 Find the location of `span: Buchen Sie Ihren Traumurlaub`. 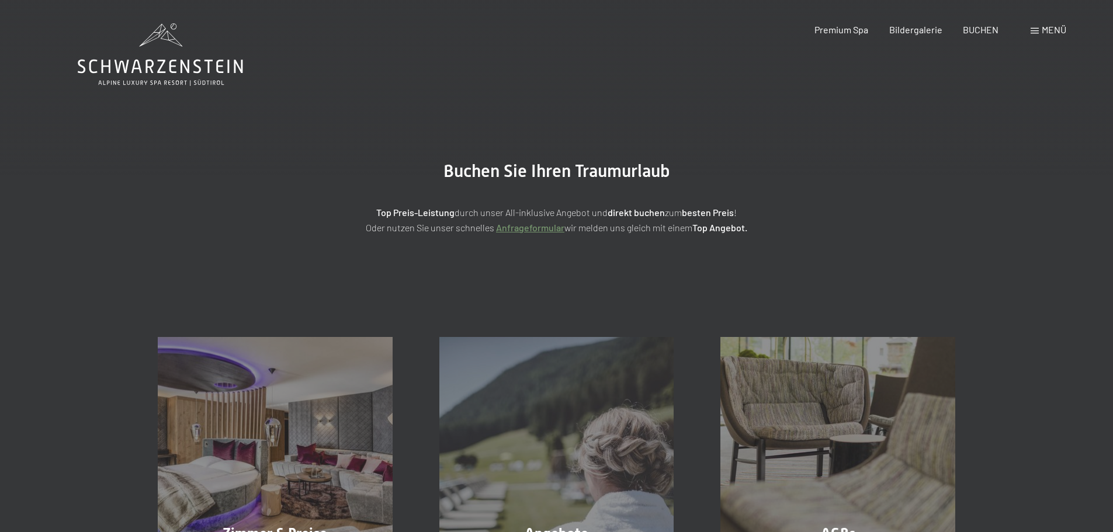

span: Buchen Sie Ihren Traumurlaub is located at coordinates (557, 171).